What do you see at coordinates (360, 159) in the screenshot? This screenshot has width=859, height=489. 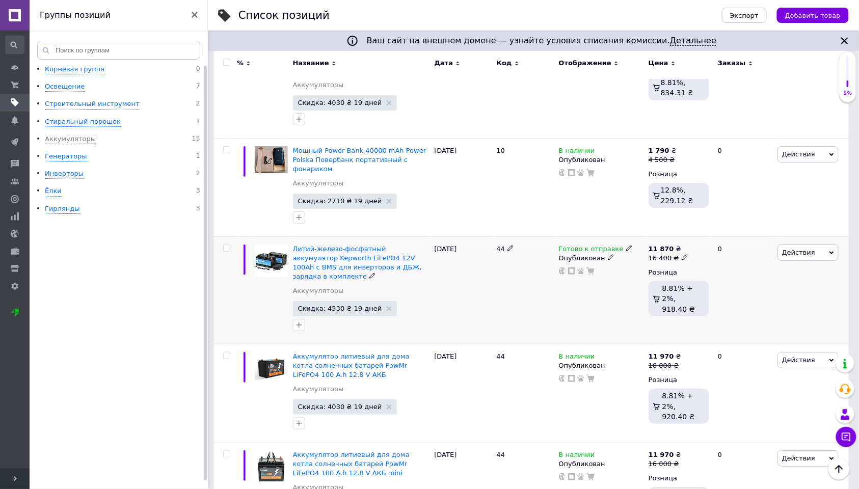 I see `span: Мощный Power Bank 40000 mAh Power Polska Повербанк портативный с фонариком` at bounding box center [360, 159].